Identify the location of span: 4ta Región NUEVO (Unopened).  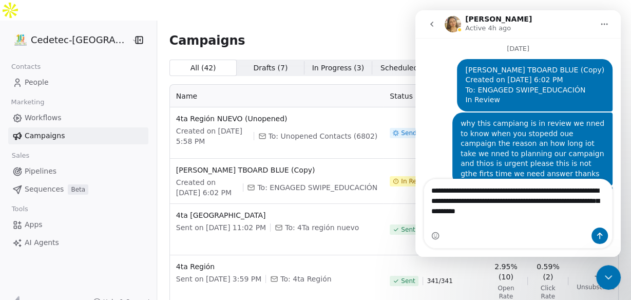
(277, 119).